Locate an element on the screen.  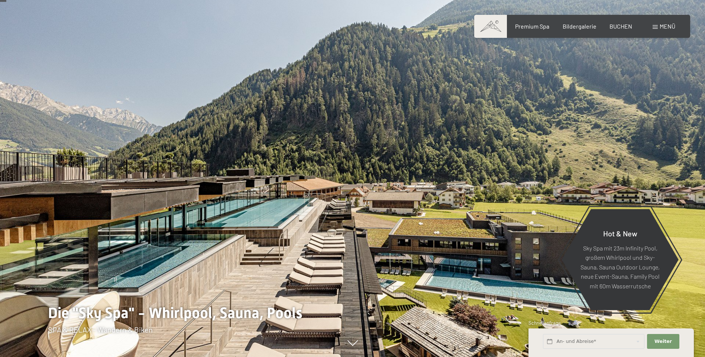
p: Sky Spa mit 23m Infinity Pool, großem Whirlpool und Sky-Sauna, Sauna Outdoor Lounge, neue Event-S... is located at coordinates (620, 267).